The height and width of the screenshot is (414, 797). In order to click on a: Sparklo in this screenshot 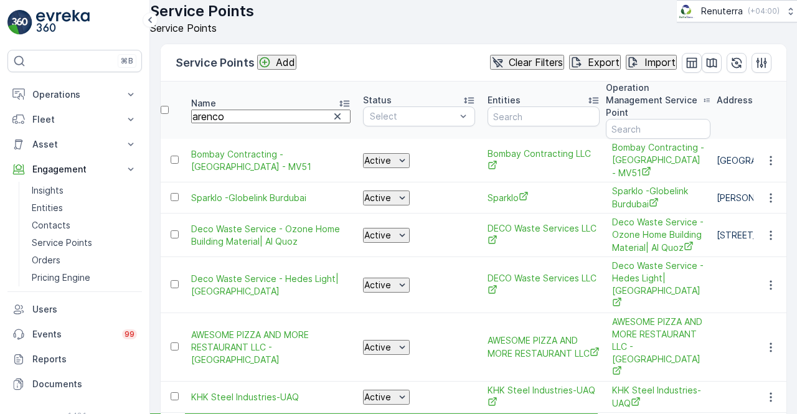, I will do `click(544, 197)`.